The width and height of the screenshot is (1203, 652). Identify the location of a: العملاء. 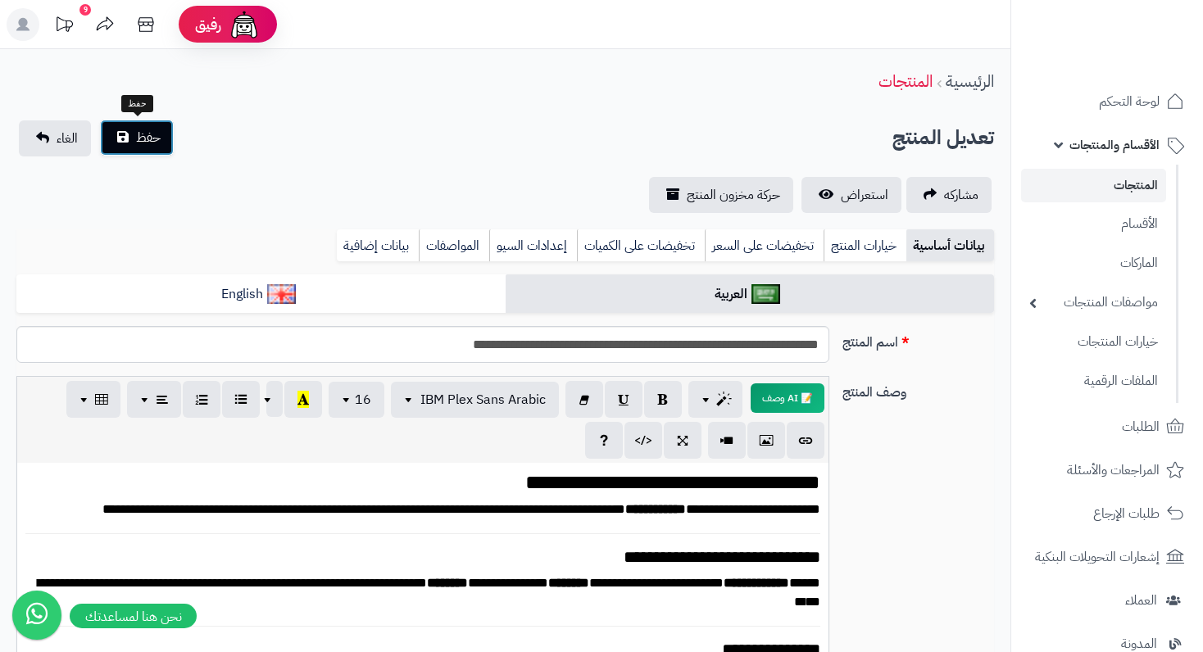
(1107, 601).